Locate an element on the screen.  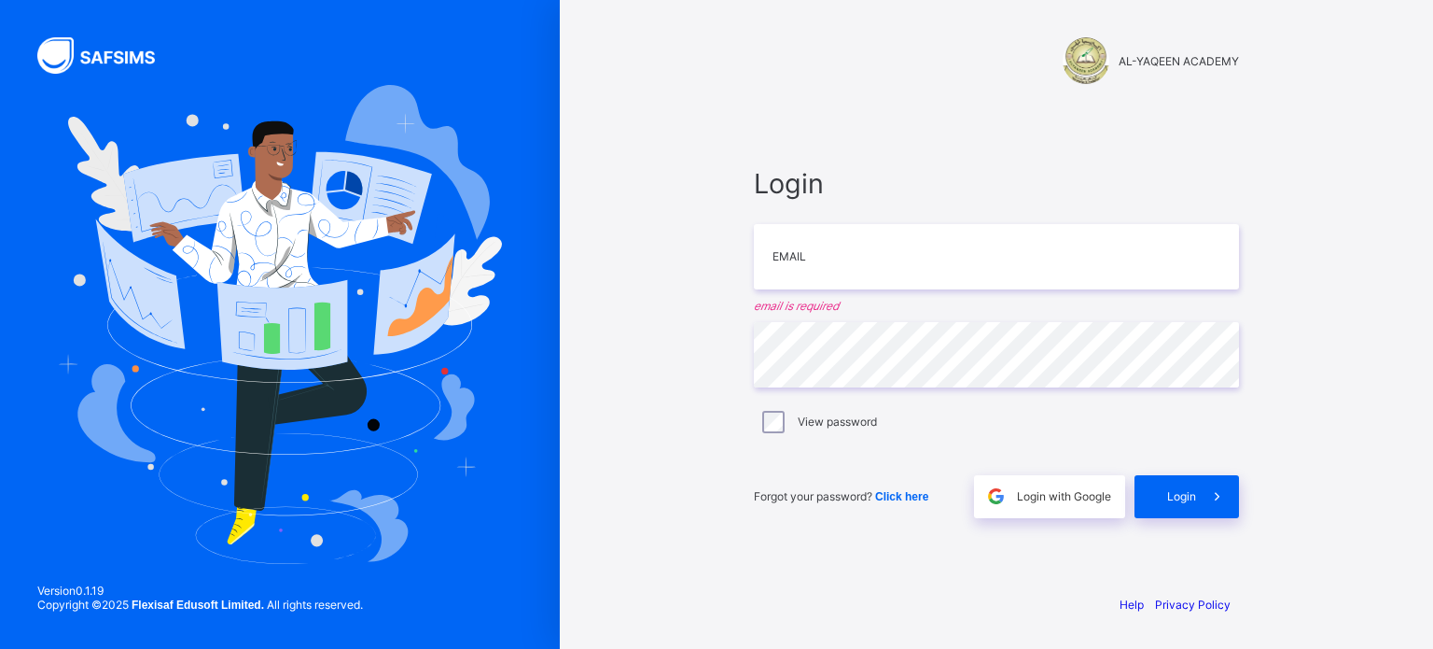
em: email is required is located at coordinates (997, 305).